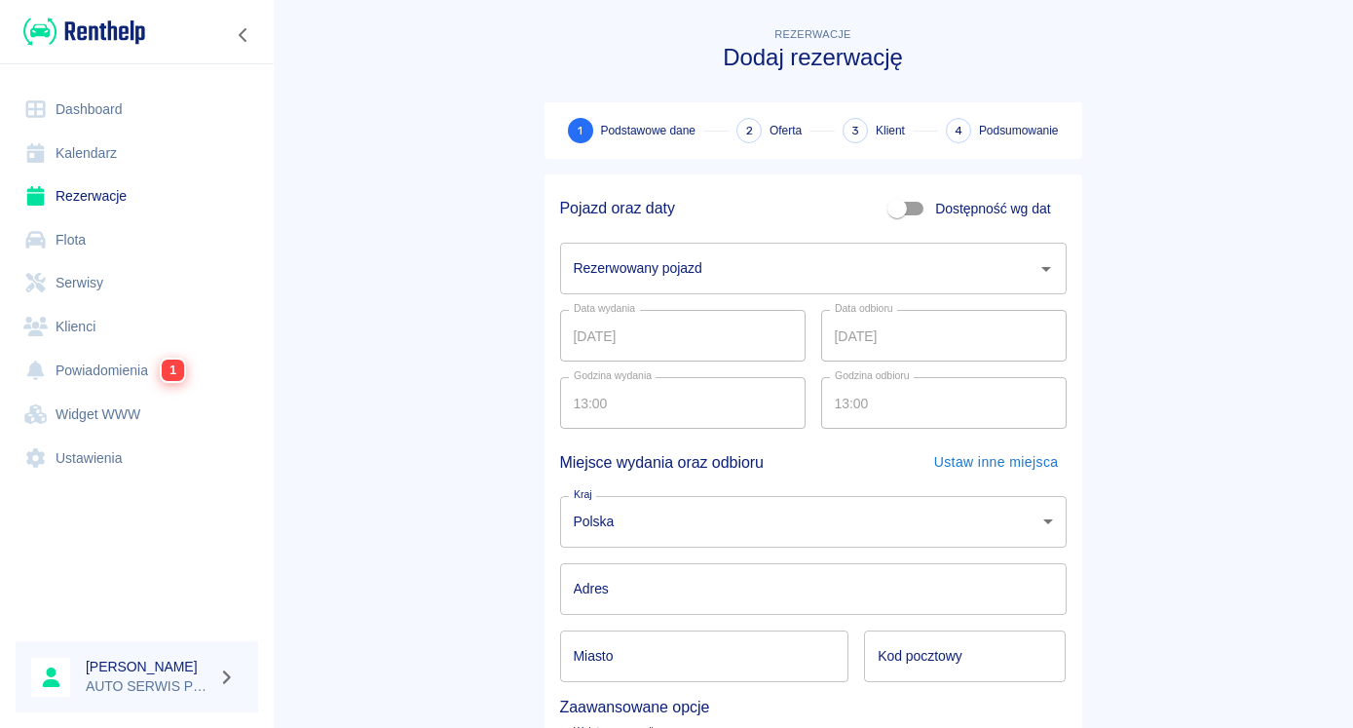  Describe the element at coordinates (959, 131) in the screenshot. I see `span: 4` at that location.